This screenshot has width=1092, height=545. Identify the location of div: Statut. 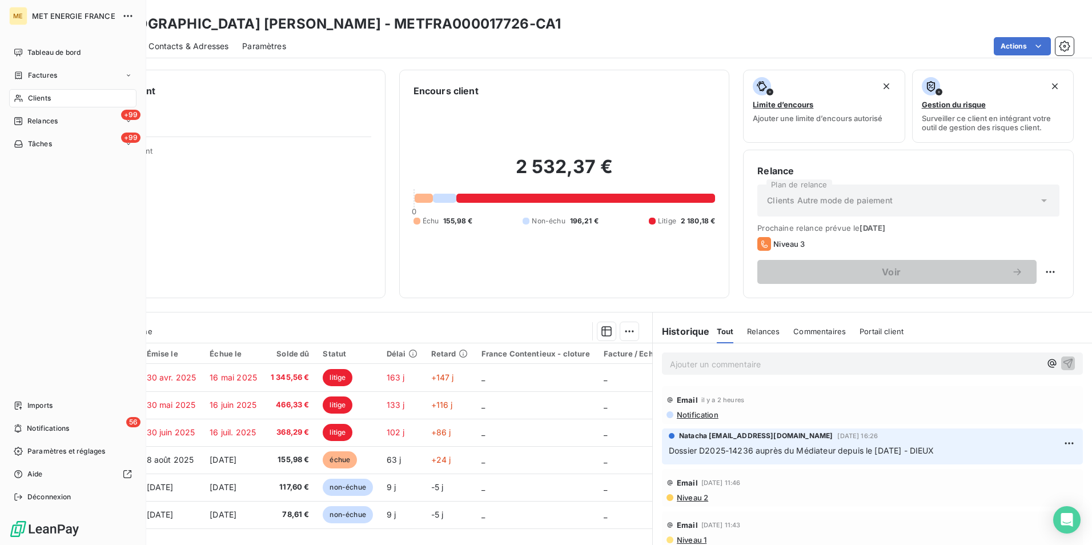
(347, 353).